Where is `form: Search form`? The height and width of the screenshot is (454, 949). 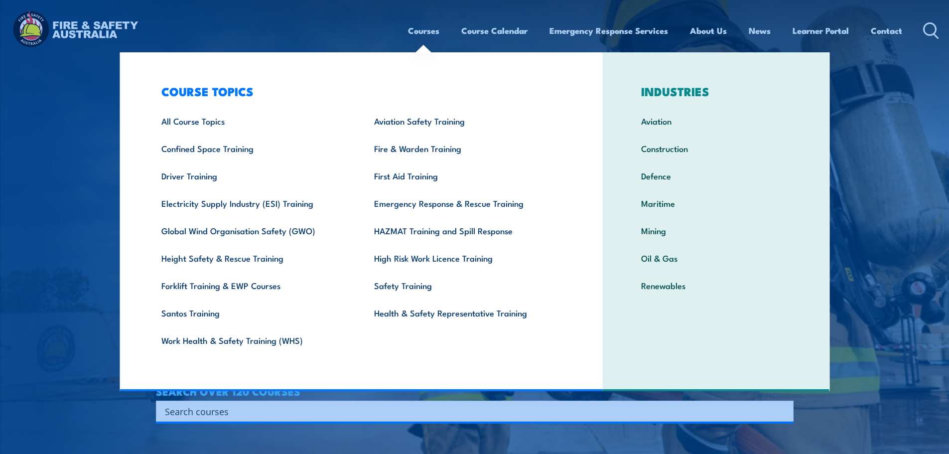 form: Search form is located at coordinates (470, 411).